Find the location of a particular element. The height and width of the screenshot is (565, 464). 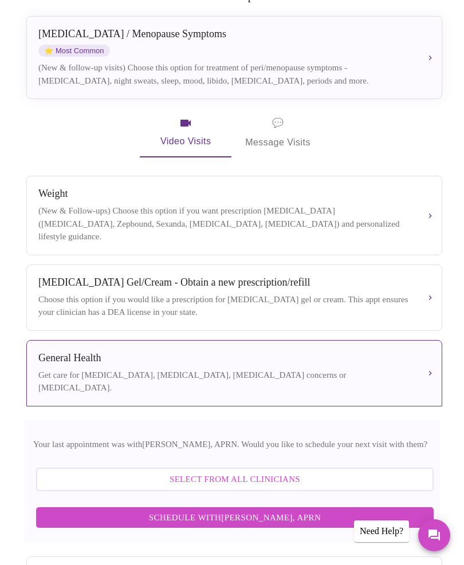

span: Select from All Clinicians is located at coordinates (235, 479).